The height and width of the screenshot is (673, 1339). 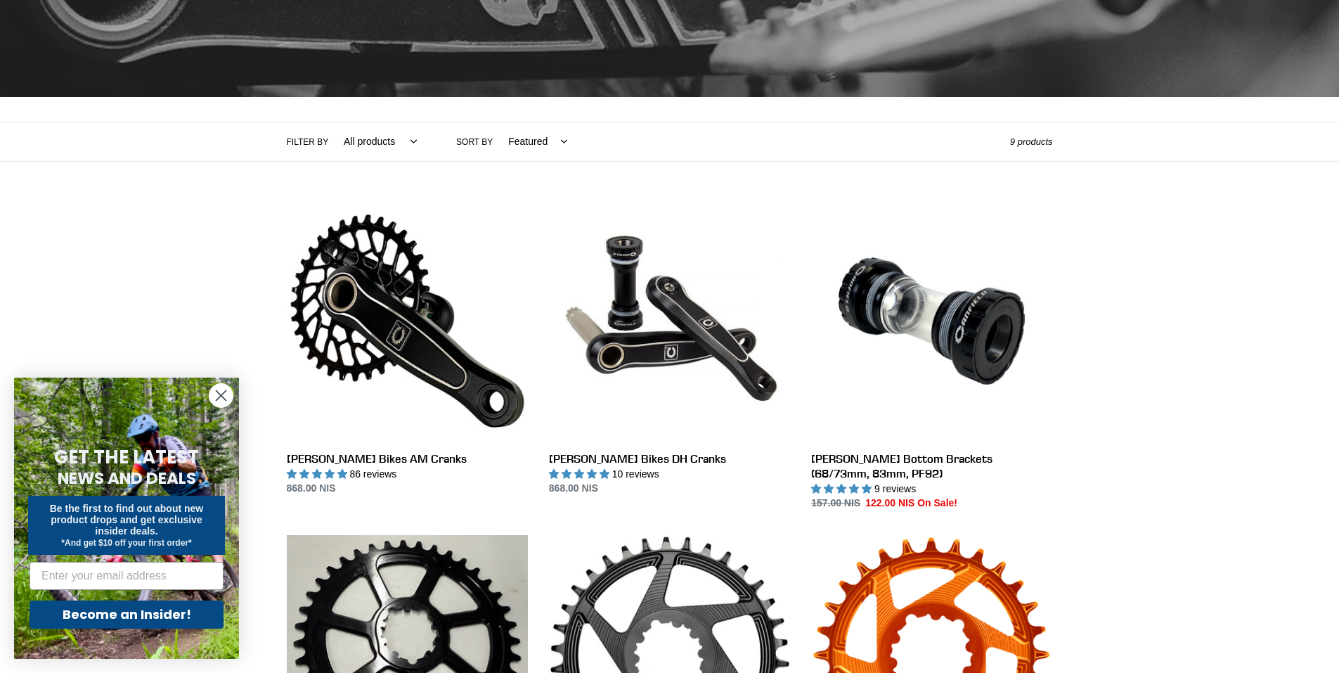 I want to click on span: *And get $10 off your first order*, so click(x=126, y=543).